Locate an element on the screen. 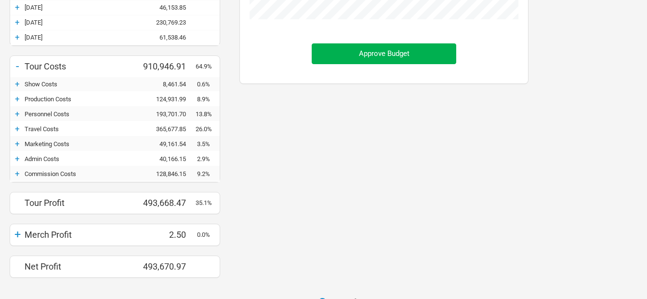 This screenshot has height=299, width=647. div: Show Costs is located at coordinates (81, 84).